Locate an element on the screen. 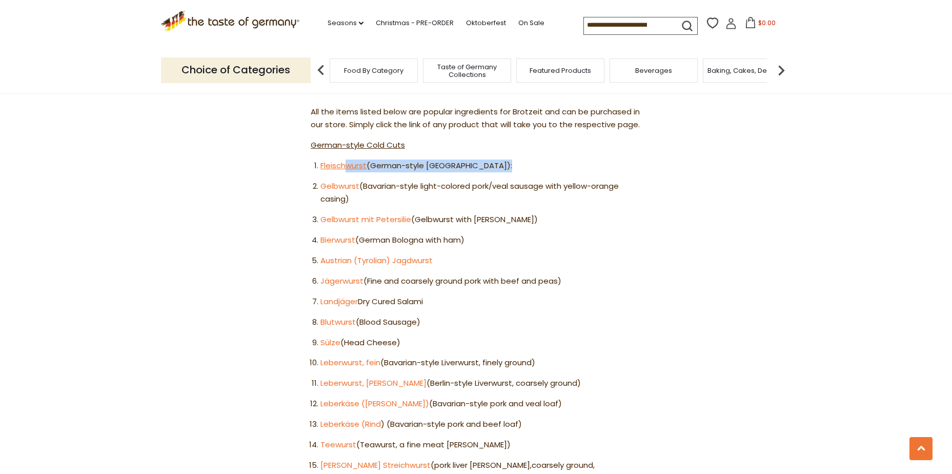 Image resolution: width=952 pixels, height=474 pixels. a: Jägerwurst is located at coordinates (342, 280).